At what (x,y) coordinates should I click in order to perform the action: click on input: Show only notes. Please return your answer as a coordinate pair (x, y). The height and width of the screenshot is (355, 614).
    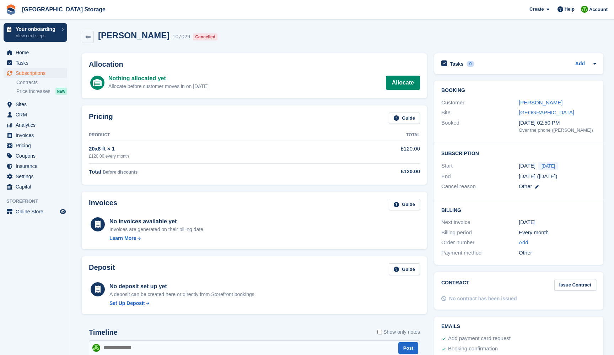
    Looking at the image, I should click on (379, 332).